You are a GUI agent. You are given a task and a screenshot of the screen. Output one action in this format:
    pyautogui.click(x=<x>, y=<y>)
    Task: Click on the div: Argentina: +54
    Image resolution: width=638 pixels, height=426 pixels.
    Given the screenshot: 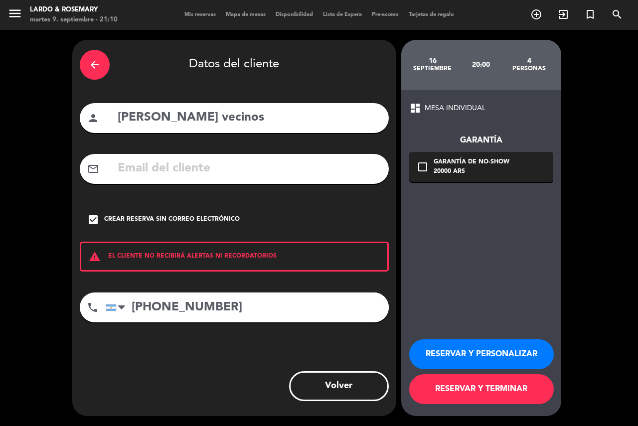 What is the action you would take?
    pyautogui.click(x=118, y=308)
    